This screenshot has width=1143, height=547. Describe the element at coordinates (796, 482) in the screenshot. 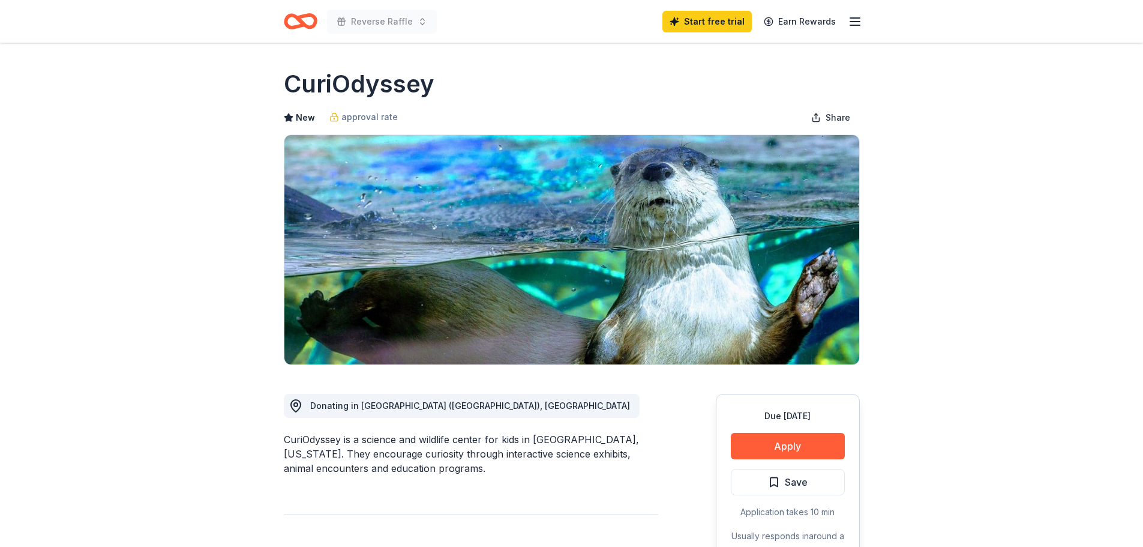

I see `span: Save` at that location.